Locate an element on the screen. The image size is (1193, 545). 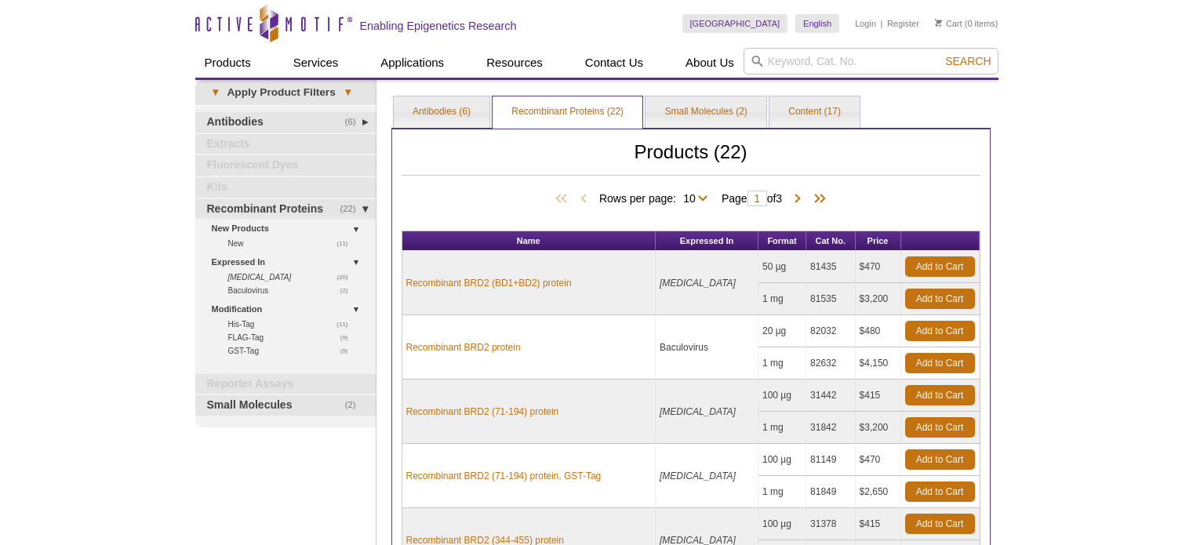
a: Recombinant BRD2 (71-194) protein is located at coordinates (482, 412).